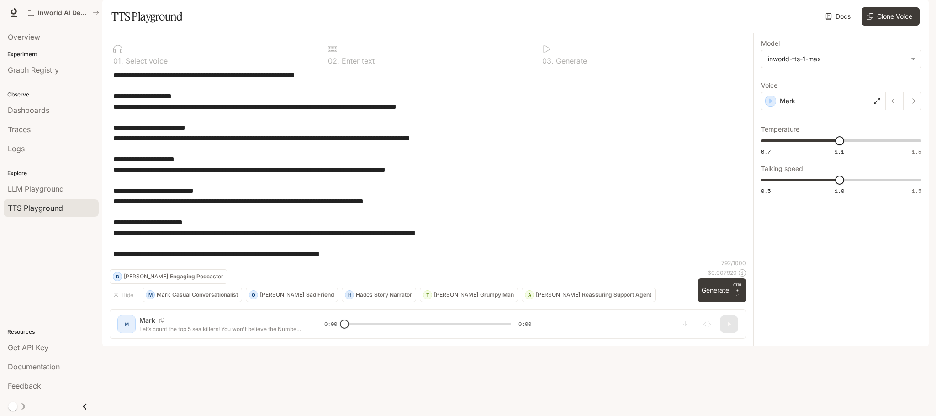  I want to click on button: All workspaces, so click(64, 13).